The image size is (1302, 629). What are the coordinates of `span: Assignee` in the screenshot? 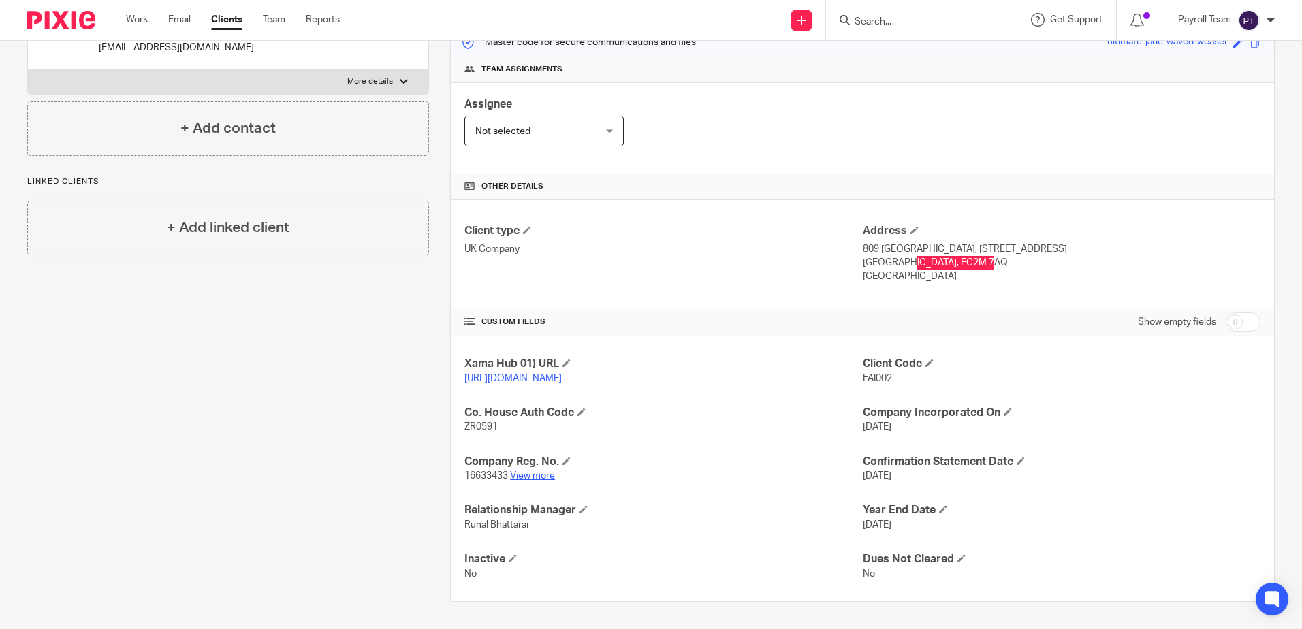 It's located at (488, 104).